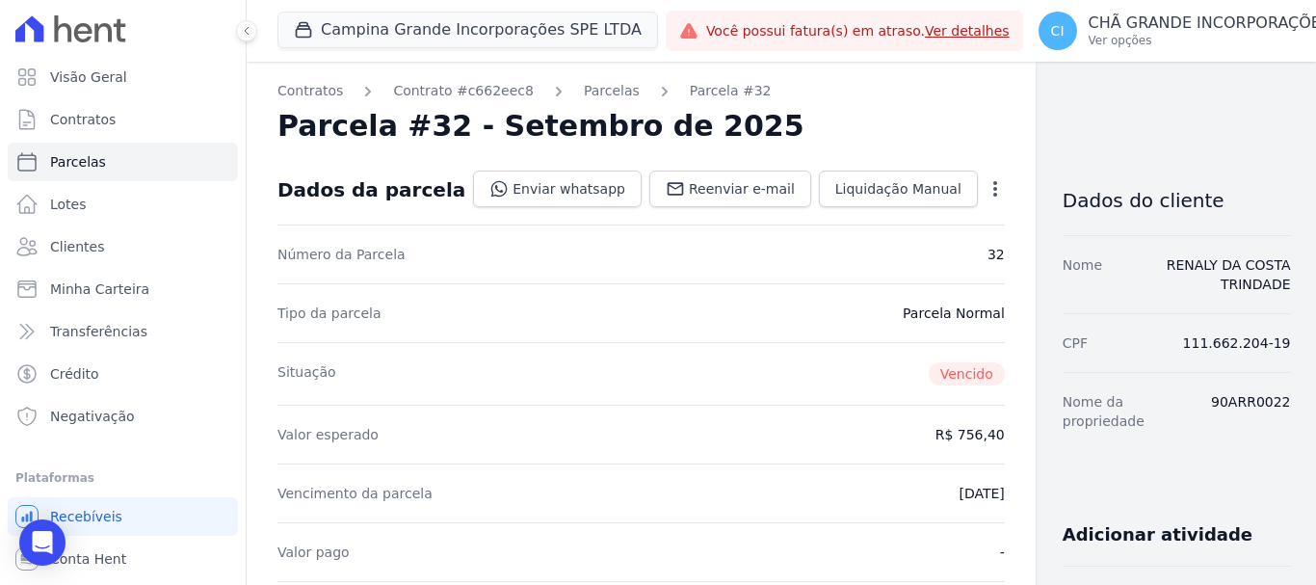 This screenshot has width=1316, height=585. Describe the element at coordinates (68, 204) in the screenshot. I see `span: Lotes` at that location.